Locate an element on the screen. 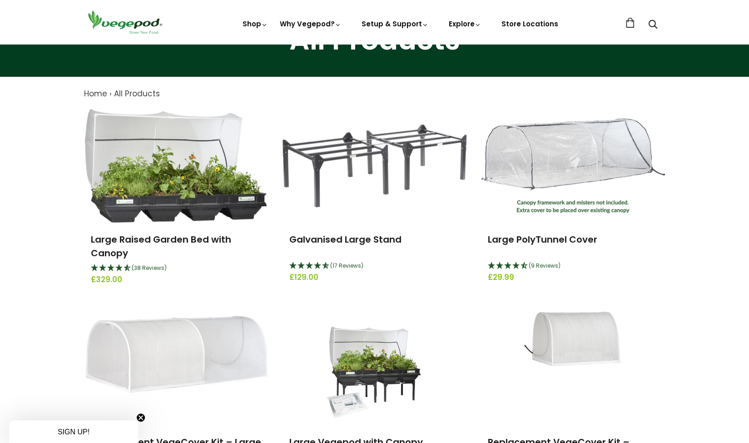 Image resolution: width=749 pixels, height=443 pixels. span: (38 Reviews) is located at coordinates (149, 268).